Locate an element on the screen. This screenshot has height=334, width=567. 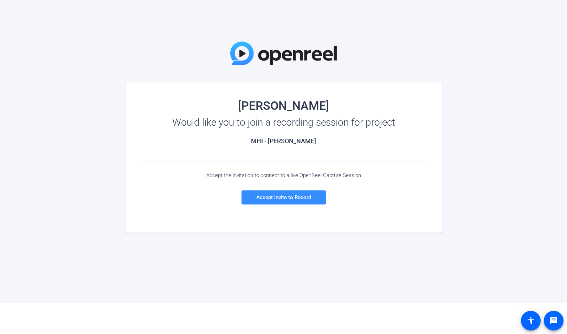
img: OpenReel Logo is located at coordinates (284, 53).